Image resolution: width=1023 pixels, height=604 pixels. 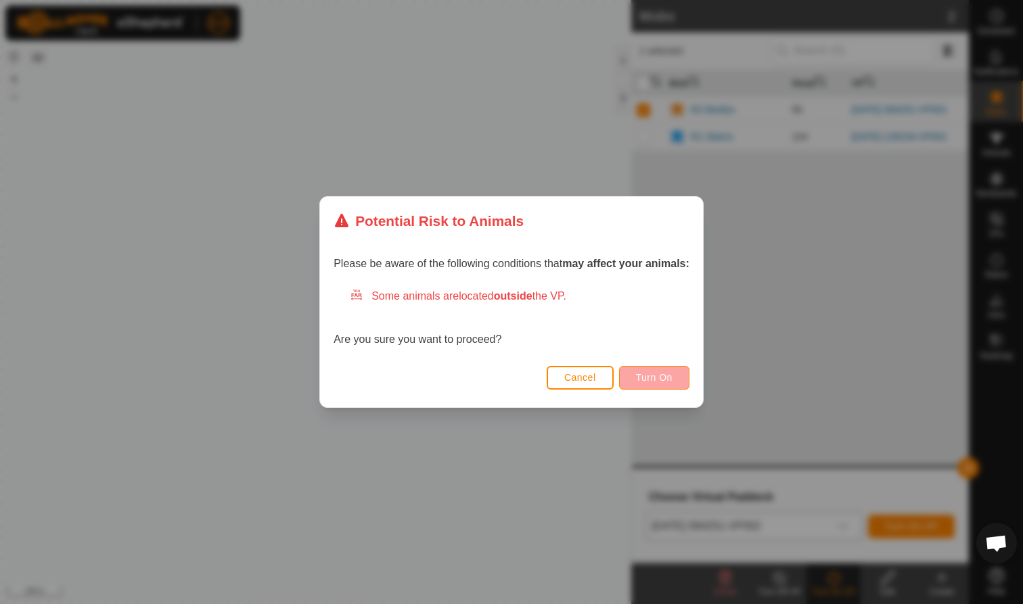 I want to click on span: located the VP., so click(x=512, y=296).